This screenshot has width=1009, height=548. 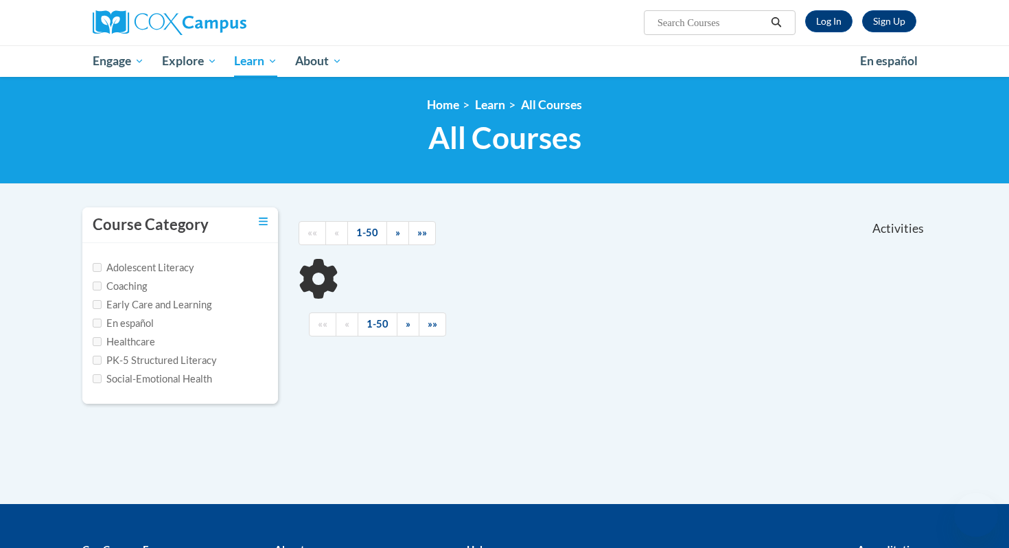 I want to click on label: En español, so click(x=123, y=323).